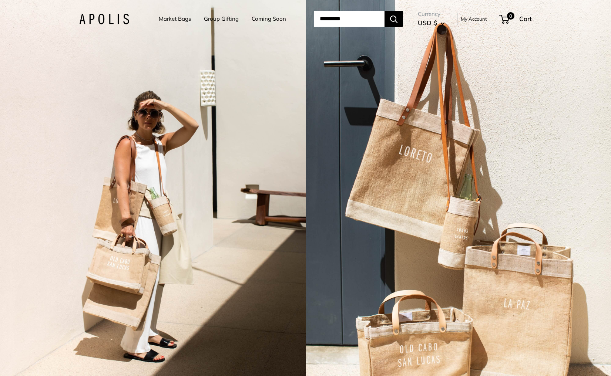  I want to click on a: Coming Soon, so click(269, 19).